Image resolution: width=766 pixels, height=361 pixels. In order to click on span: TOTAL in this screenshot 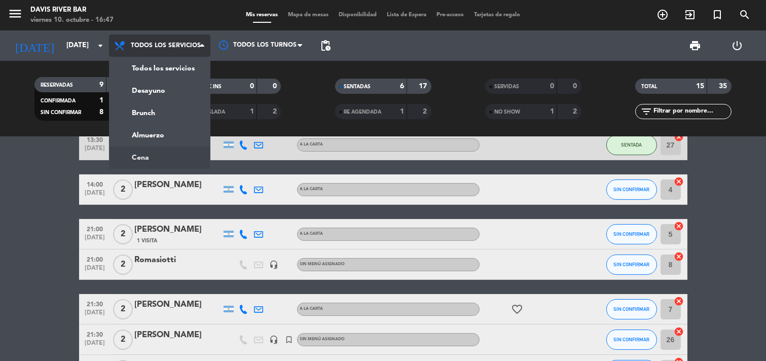, I will do `click(649, 87)`.